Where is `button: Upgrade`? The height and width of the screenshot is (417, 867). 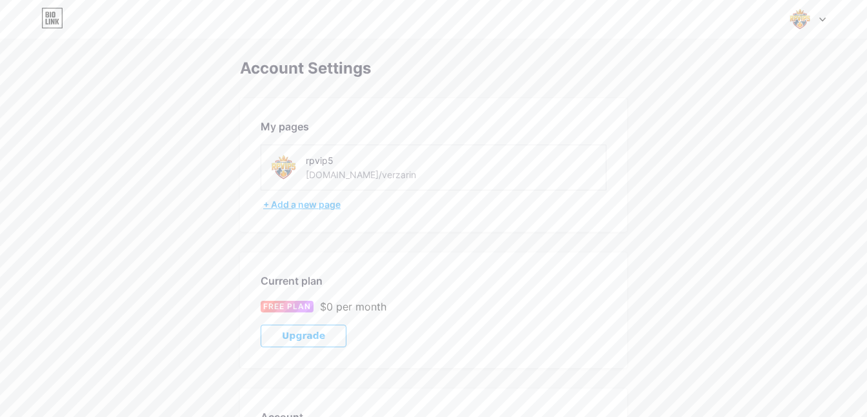
button: Upgrade is located at coordinates (303, 335).